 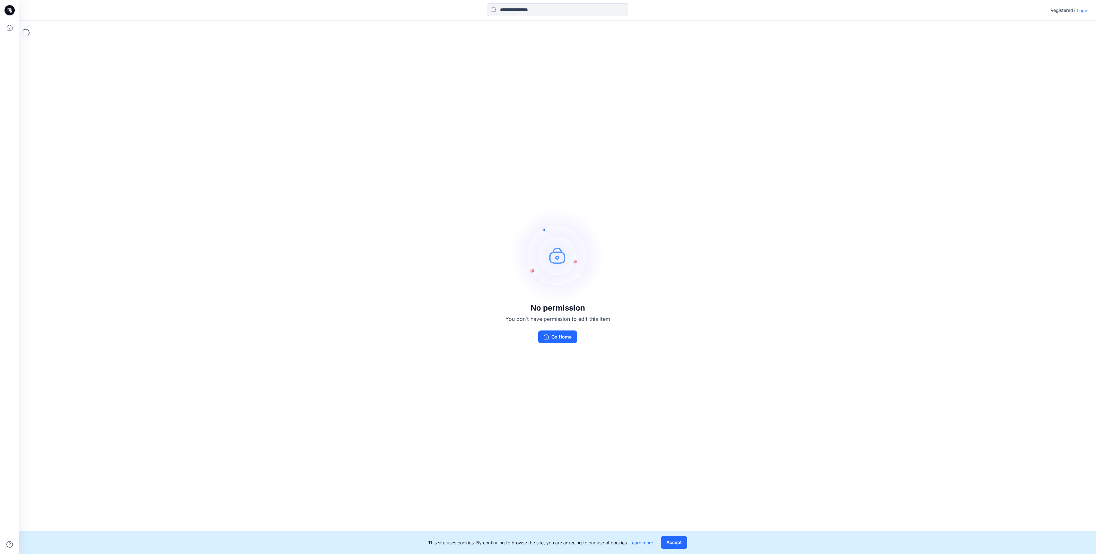 I want to click on p: This site uses cookies. By continuing to browse the site, you are agreeing to our use of cookies., so click(x=540, y=542).